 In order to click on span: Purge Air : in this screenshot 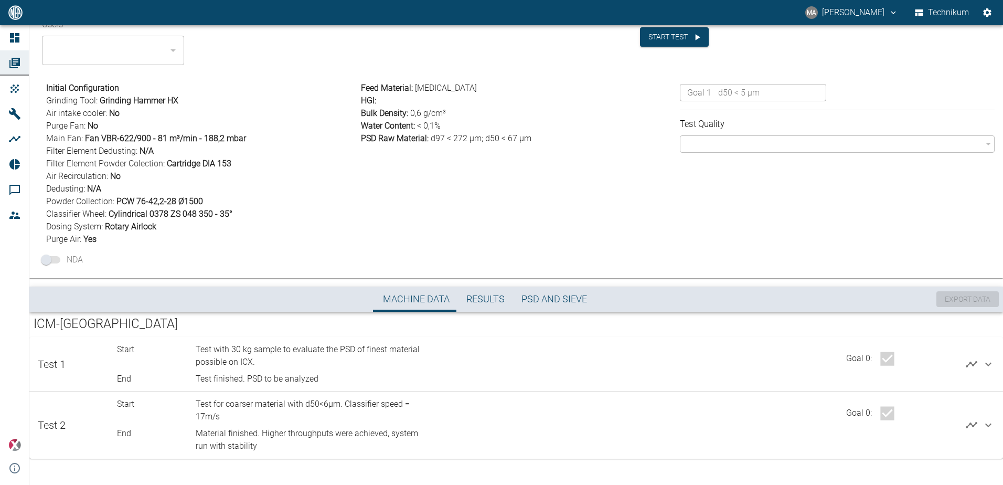, I will do `click(202, 239)`.